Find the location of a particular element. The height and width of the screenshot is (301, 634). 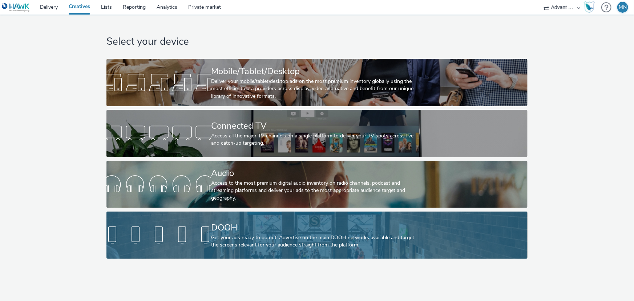

a: DOOHGet your ads ready to go out! Advertise on the main DOOH networks available and target the sc... is located at coordinates (317, 235).